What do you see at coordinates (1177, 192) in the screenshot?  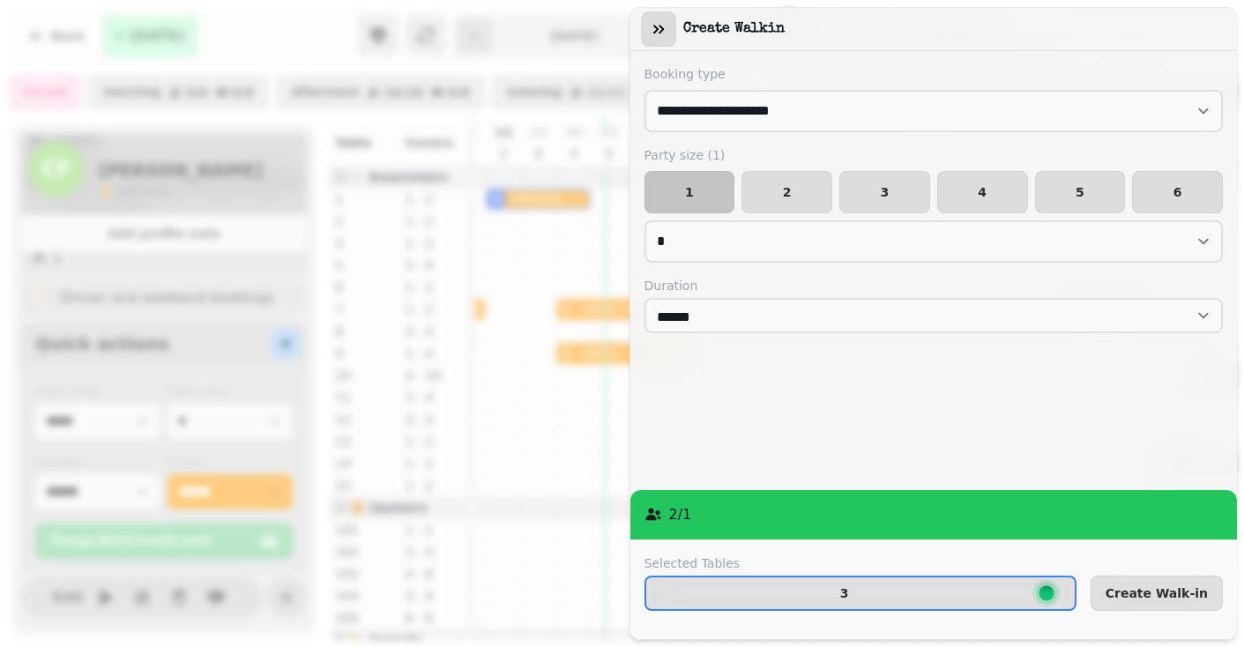 I see `button: 6` at bounding box center [1177, 192].